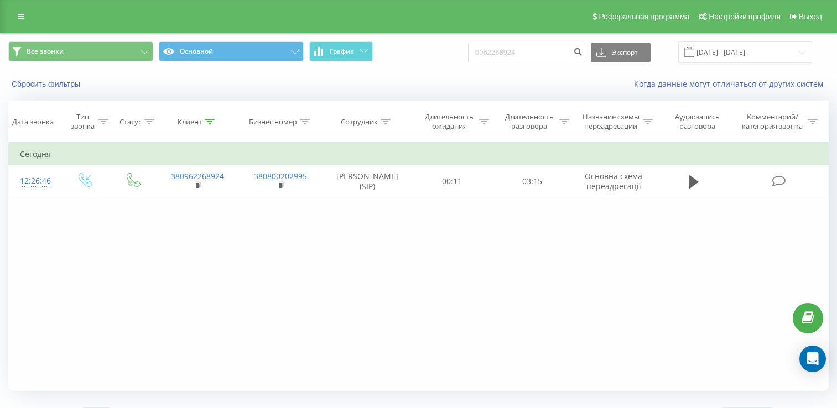  What do you see at coordinates (342, 51) in the screenshot?
I see `span: График` at bounding box center [342, 51].